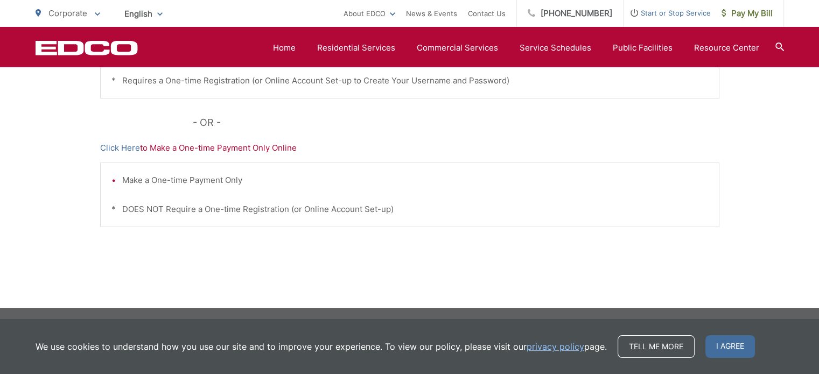 This screenshot has width=819, height=374. What do you see at coordinates (730, 347) in the screenshot?
I see `span: I agree` at bounding box center [730, 347].